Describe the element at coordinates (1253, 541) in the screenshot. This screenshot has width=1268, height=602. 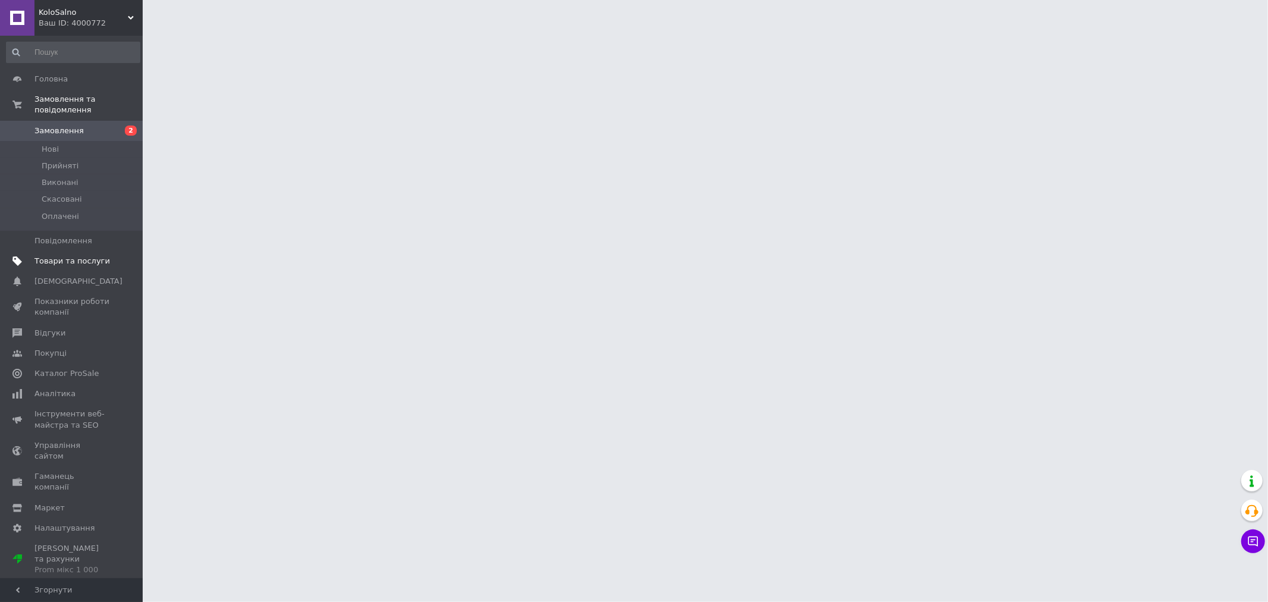
I see `button: Чат з покупцем` at that location.